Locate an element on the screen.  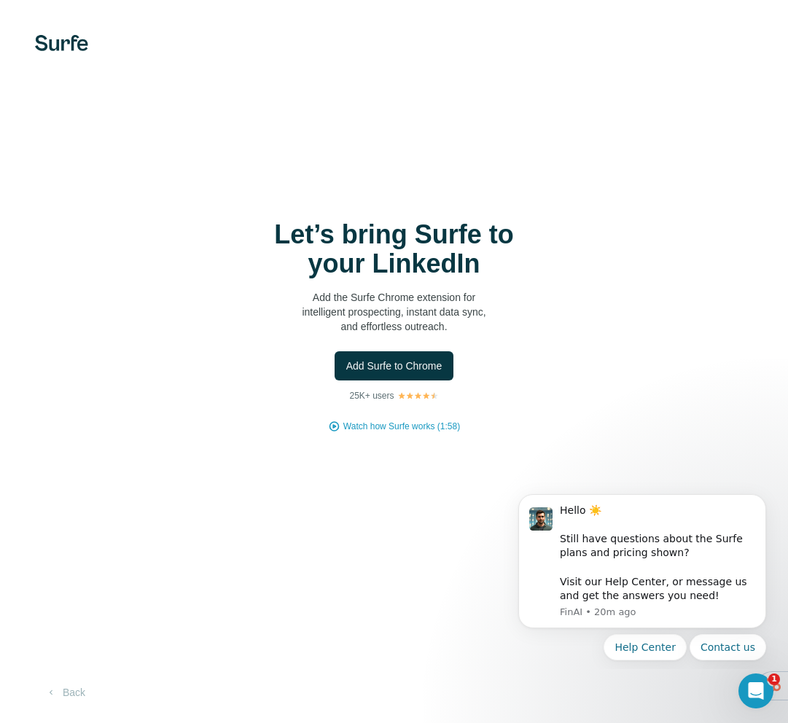
span: 1 is located at coordinates (774, 680).